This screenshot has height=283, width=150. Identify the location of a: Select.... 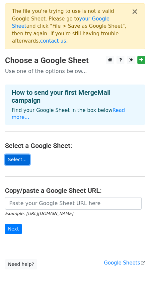
(17, 160).